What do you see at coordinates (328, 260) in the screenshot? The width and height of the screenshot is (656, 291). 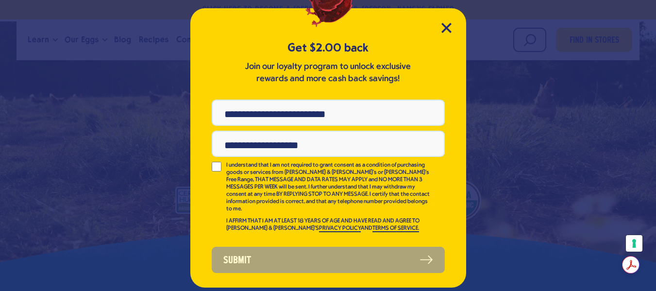 I see `button: Submit` at bounding box center [328, 260].